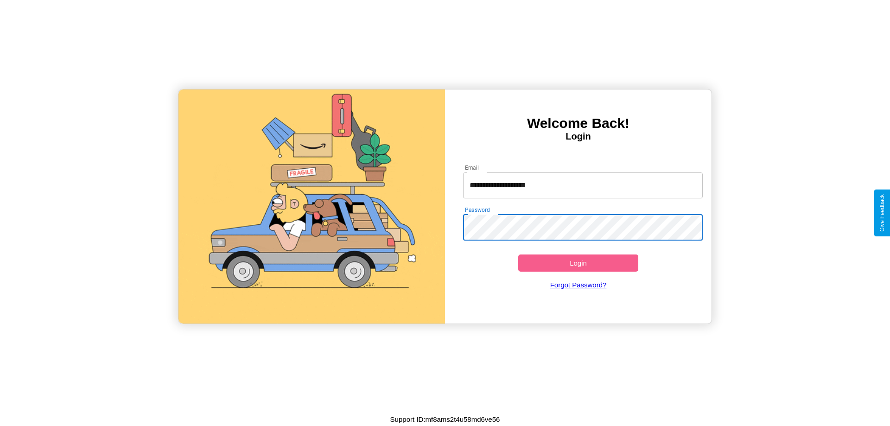  What do you see at coordinates (578, 123) in the screenshot?
I see `h3: Welcome Back!` at bounding box center [578, 123].